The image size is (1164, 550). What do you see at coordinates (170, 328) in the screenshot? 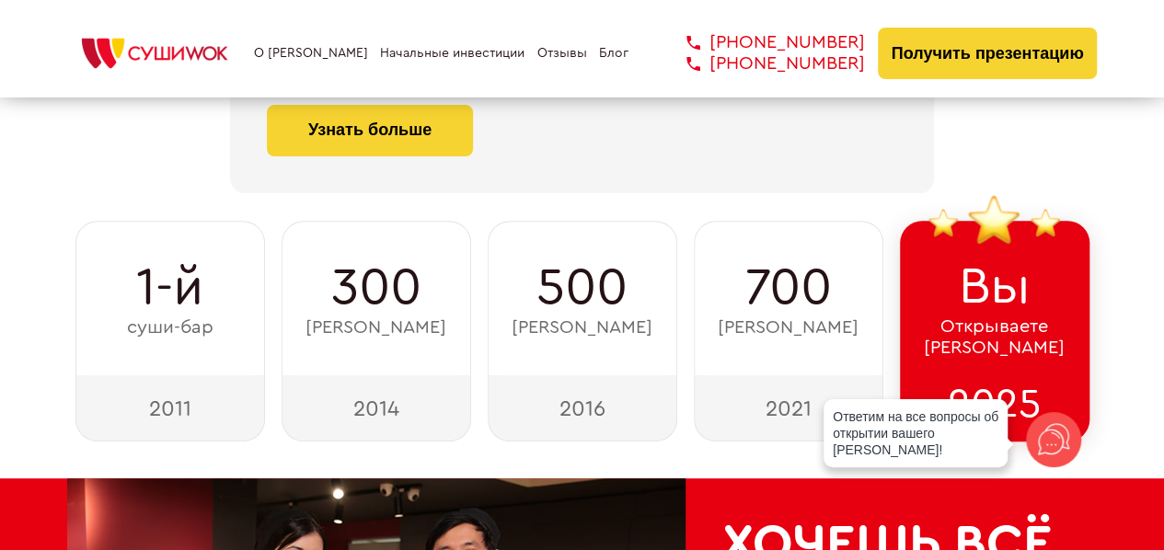
I see `span: суши-бар` at bounding box center [170, 328].